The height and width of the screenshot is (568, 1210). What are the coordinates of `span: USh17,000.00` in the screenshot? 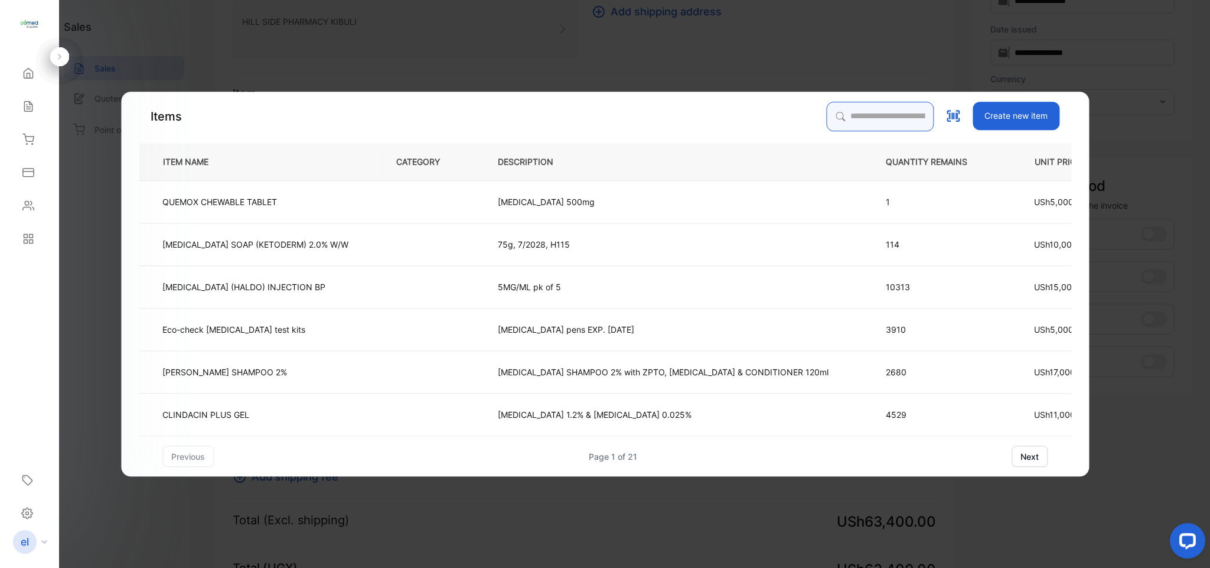 It's located at (1062, 372).